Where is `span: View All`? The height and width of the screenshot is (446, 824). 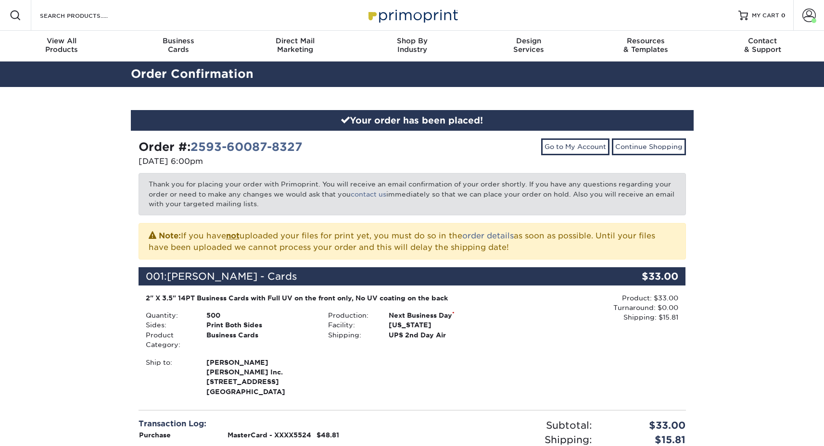 span: View All is located at coordinates (62, 41).